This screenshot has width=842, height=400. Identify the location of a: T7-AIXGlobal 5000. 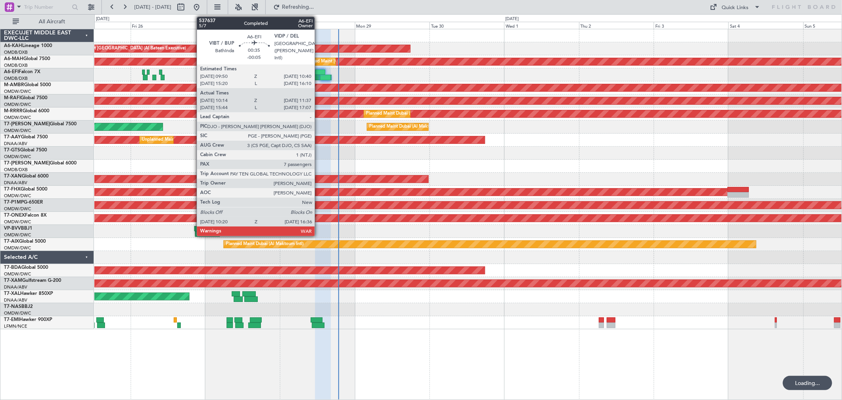
(25, 241).